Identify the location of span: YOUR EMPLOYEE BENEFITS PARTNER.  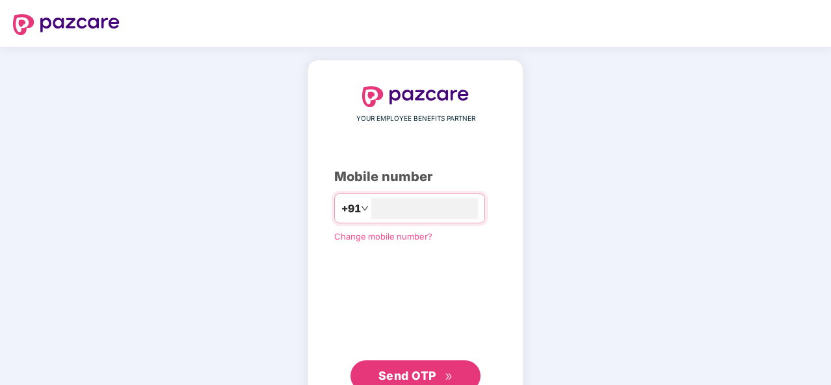
(415, 119).